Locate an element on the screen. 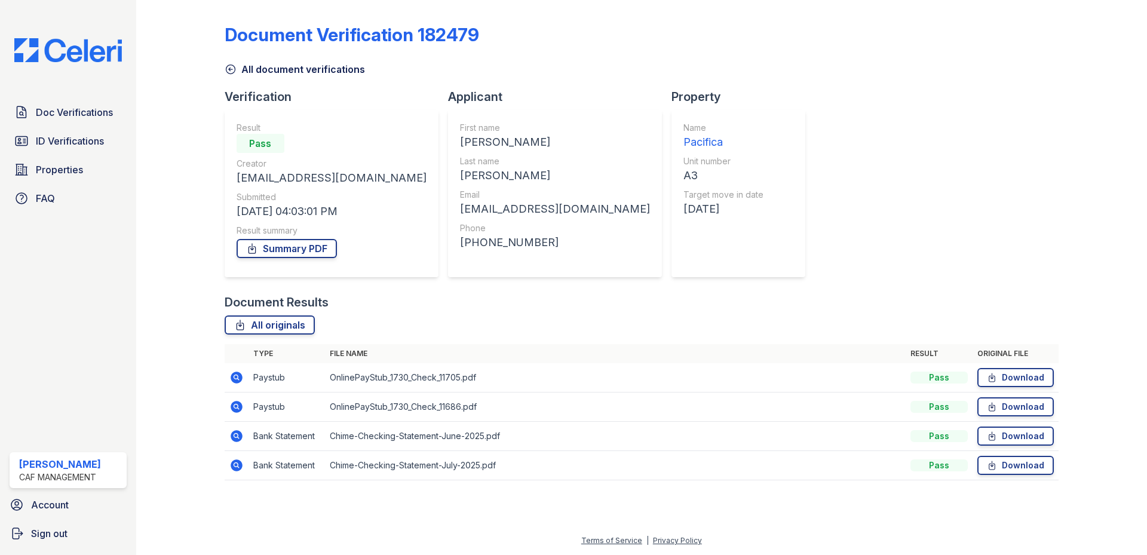  a: Properties is located at coordinates (68, 170).